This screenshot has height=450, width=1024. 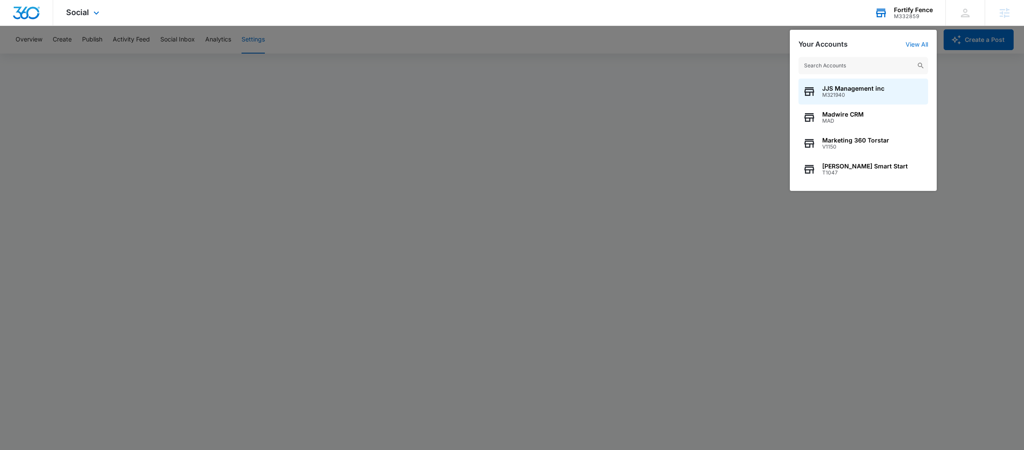 I want to click on div: account name, so click(x=914, y=10).